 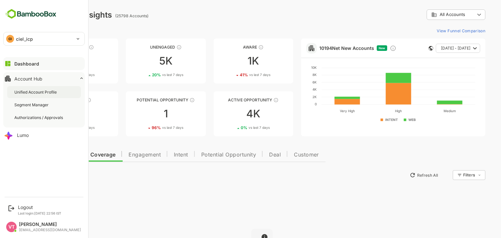 What do you see at coordinates (253, 100) in the screenshot?
I see `div: These accounts have open opportunities which might be at any of the Sales Stages` at bounding box center [253, 100].